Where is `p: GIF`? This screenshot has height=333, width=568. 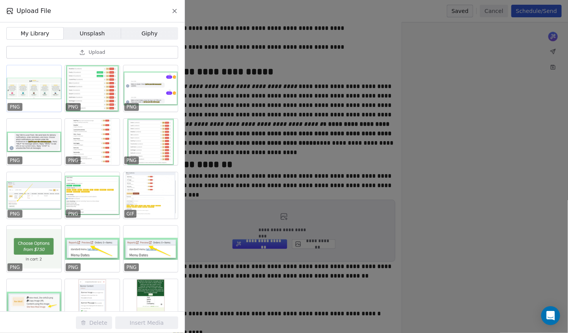 p: GIF is located at coordinates (131, 214).